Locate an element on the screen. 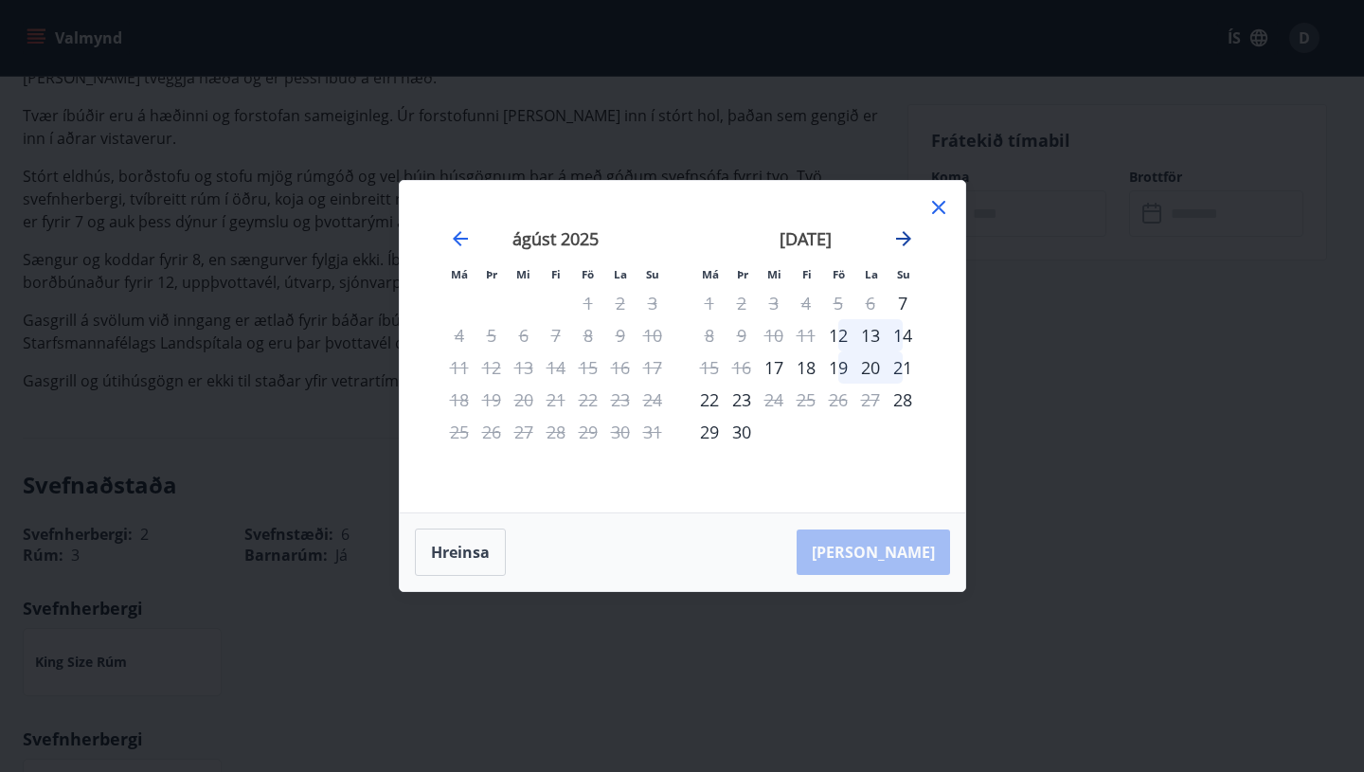 The width and height of the screenshot is (1364, 772). div: Move forward to switch to the next month. is located at coordinates (904, 239).